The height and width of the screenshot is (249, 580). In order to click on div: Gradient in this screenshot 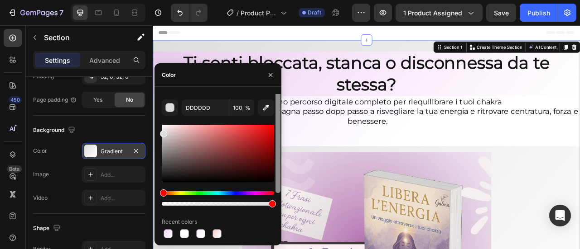, I will do `click(114, 152)`.